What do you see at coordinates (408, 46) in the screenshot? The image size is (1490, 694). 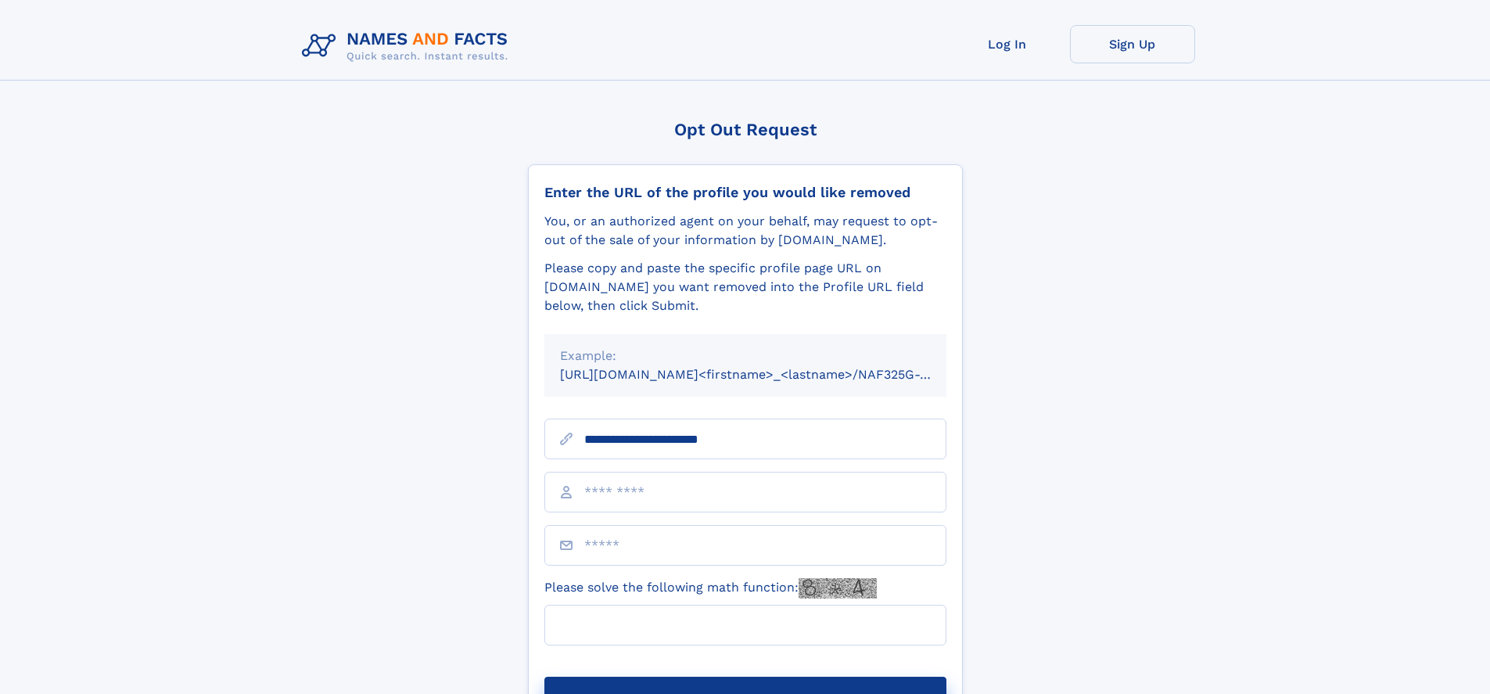 I see `img: Logo Names and Facts` at bounding box center [408, 46].